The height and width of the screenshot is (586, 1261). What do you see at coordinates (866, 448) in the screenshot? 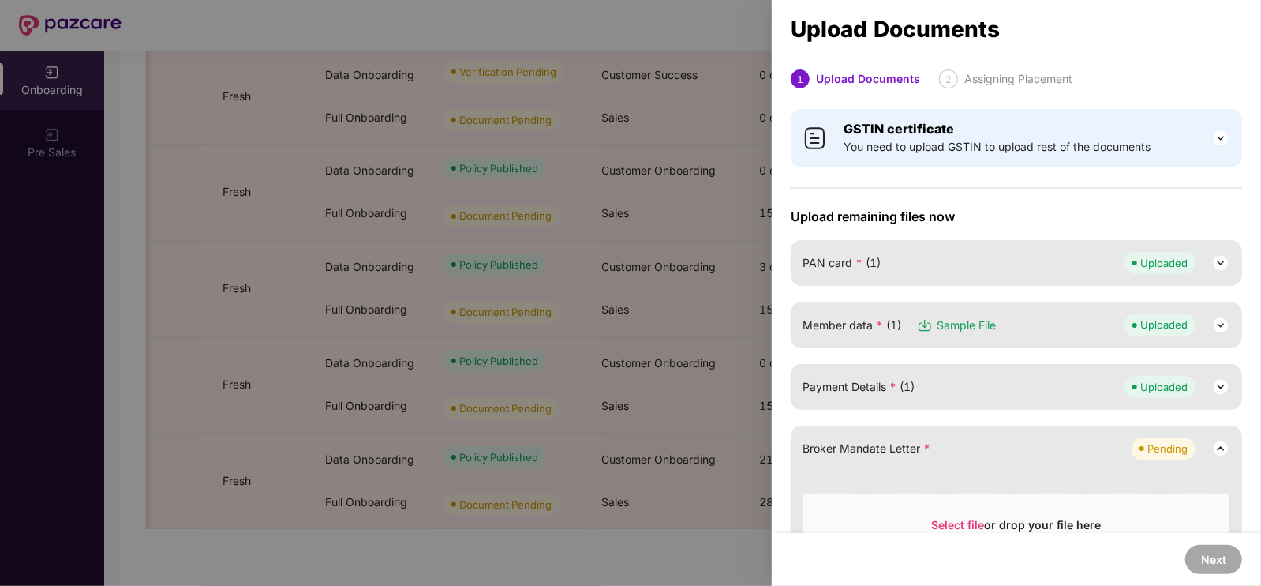
I see `span: Broker Mandate Letter` at bounding box center [866, 448].